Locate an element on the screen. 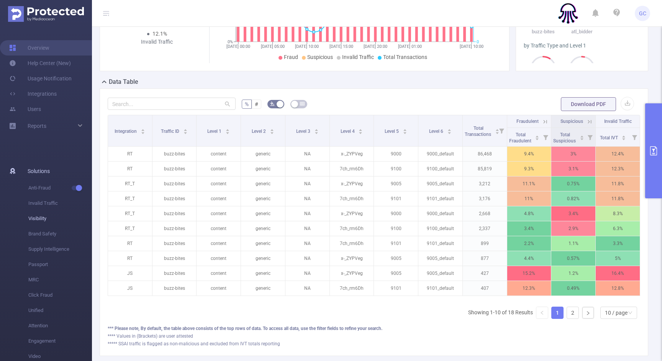  span: Level 1 is located at coordinates (215, 131).